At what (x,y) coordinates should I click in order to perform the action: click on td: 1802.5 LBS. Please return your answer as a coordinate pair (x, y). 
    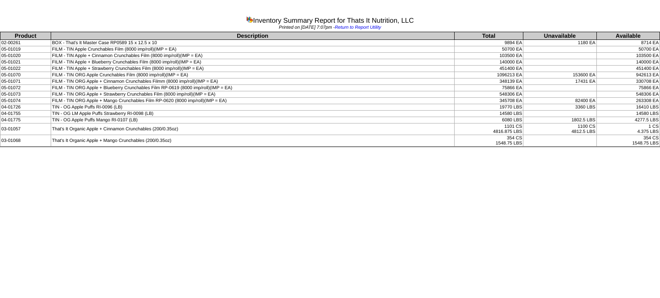
    Looking at the image, I should click on (560, 120).